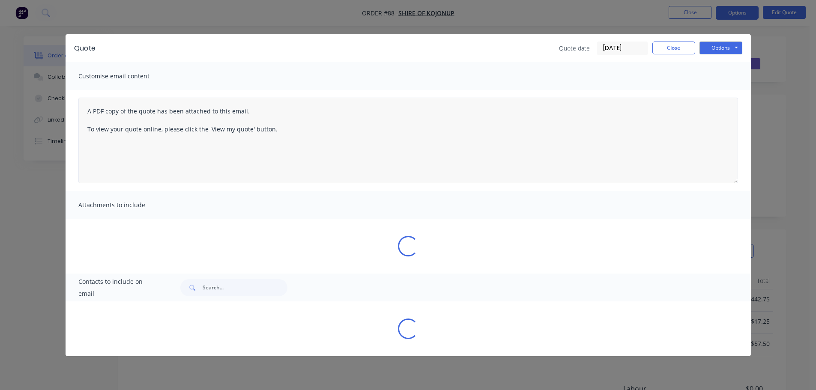 The height and width of the screenshot is (390, 816). I want to click on span: Quote date, so click(574, 48).